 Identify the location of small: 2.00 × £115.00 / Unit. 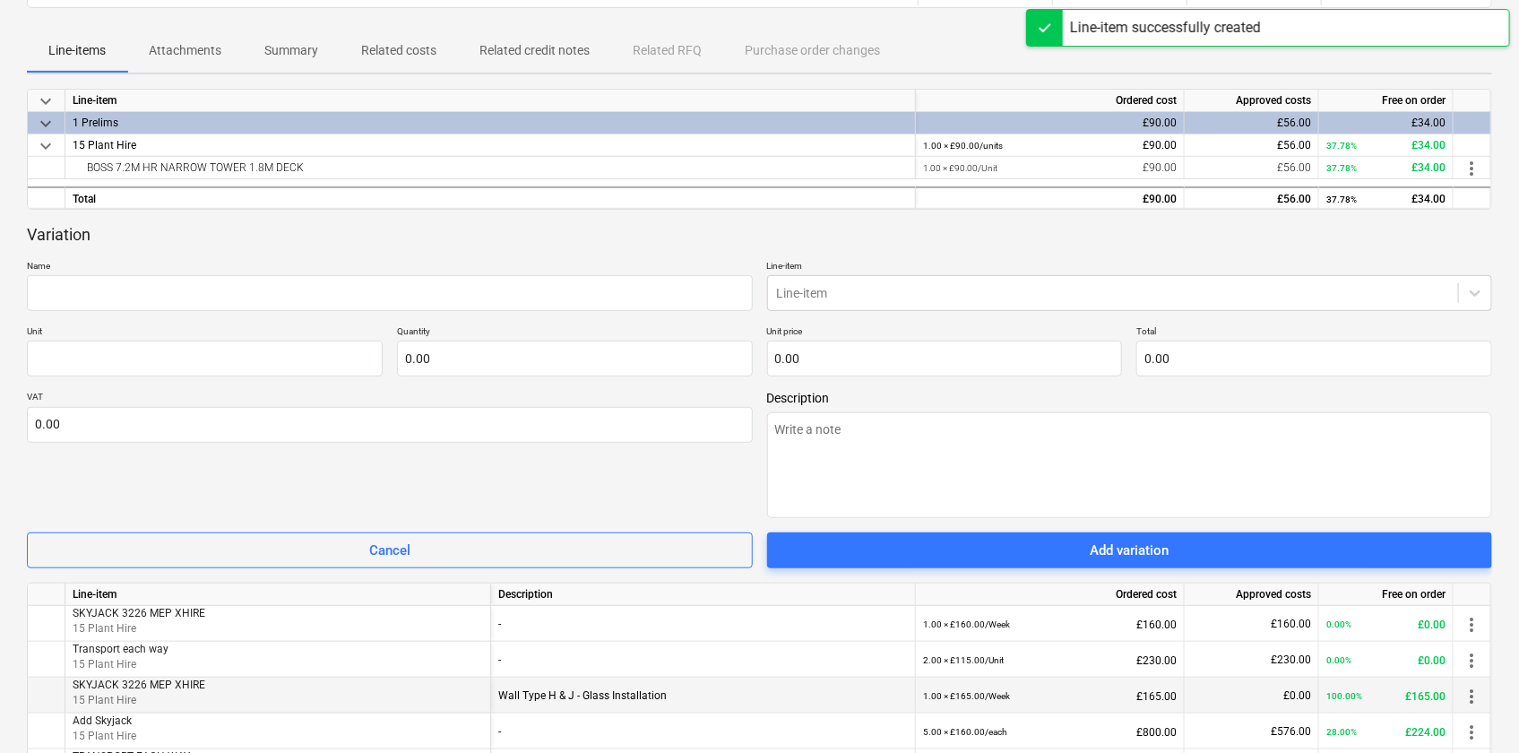
(963, 659).